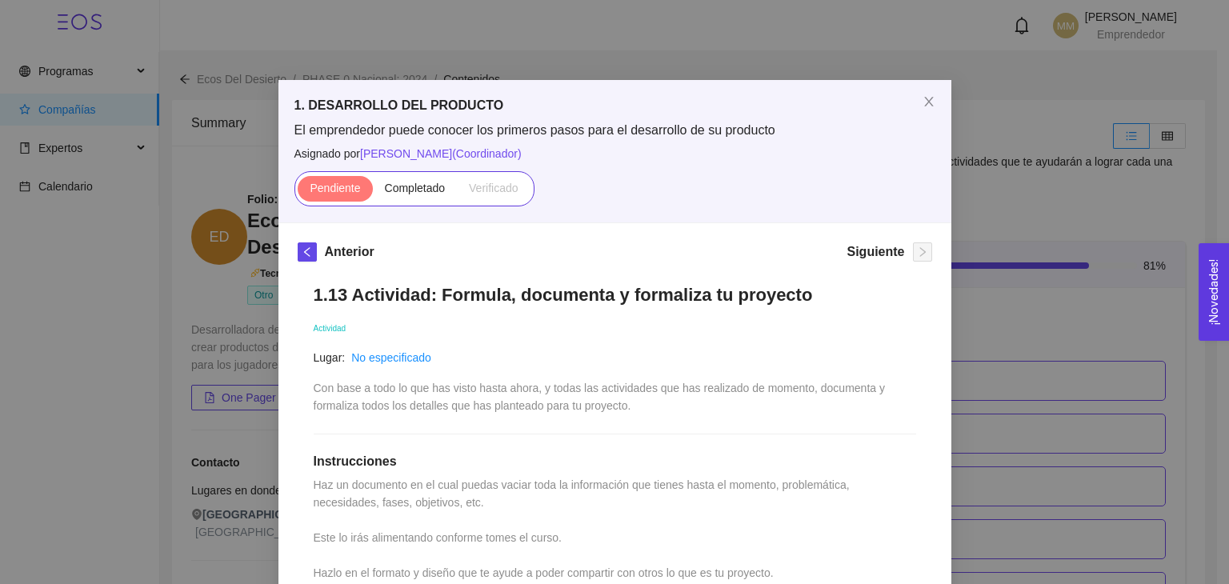  I want to click on a: No especificado, so click(391, 358).